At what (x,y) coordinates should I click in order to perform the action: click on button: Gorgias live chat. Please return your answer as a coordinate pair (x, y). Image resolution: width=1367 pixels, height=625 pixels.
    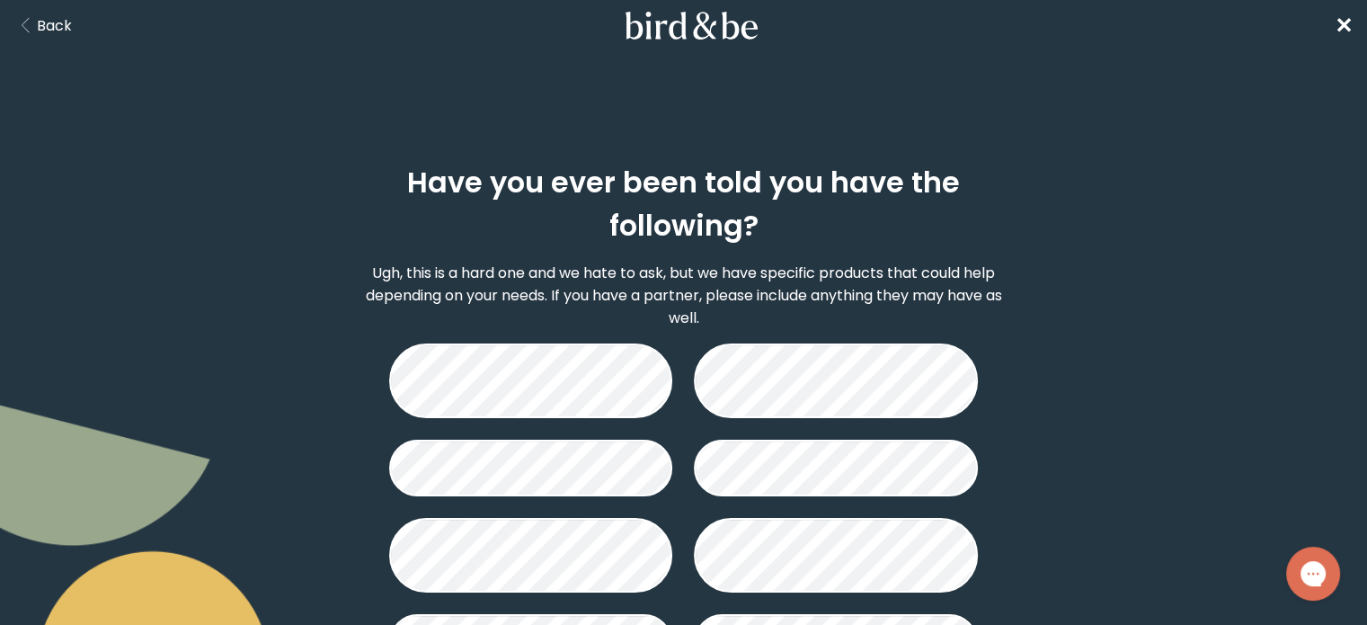
    Looking at the image, I should click on (36, 33).